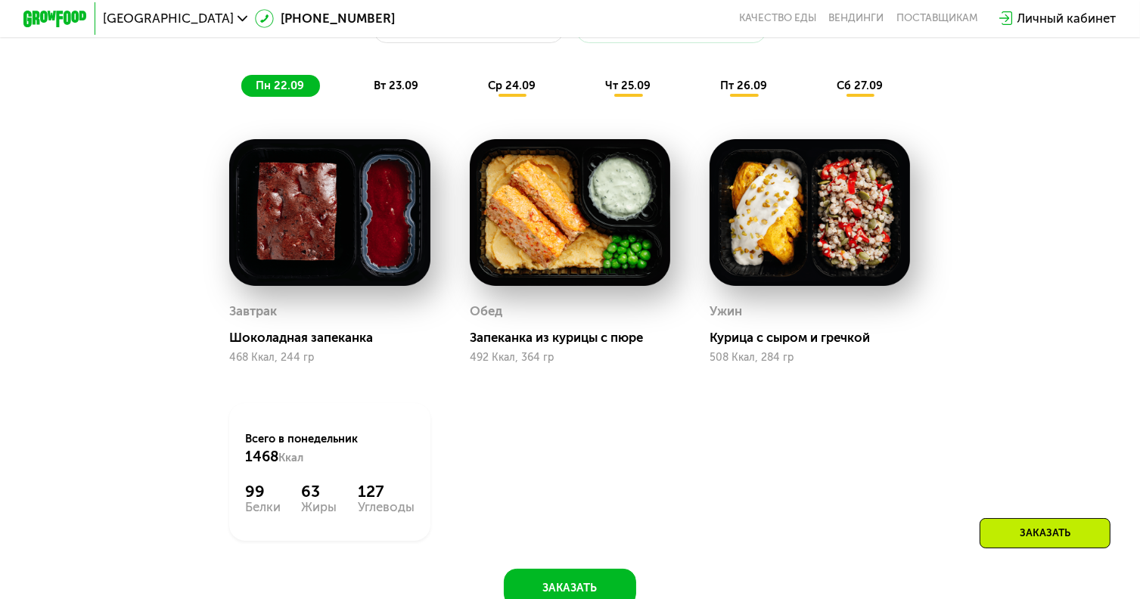 The width and height of the screenshot is (1140, 599). Describe the element at coordinates (262, 491) in the screenshot. I see `div: 99` at that location.